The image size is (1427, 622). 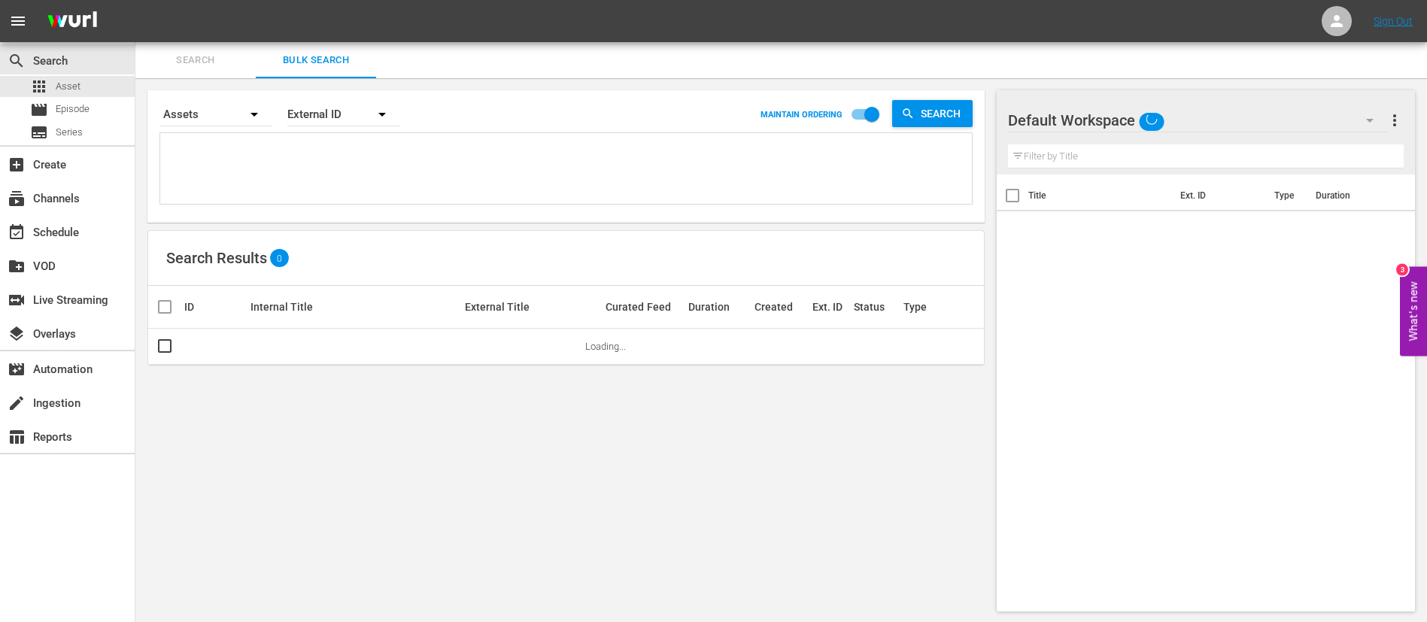 I want to click on span: Schedule, so click(x=17, y=232).